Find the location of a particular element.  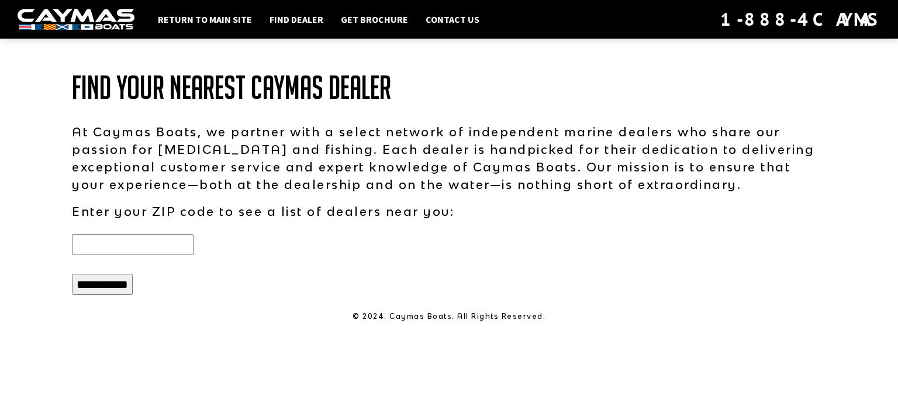

p: Enter your ZIP code to see a list of dealers near you: is located at coordinates (449, 211).